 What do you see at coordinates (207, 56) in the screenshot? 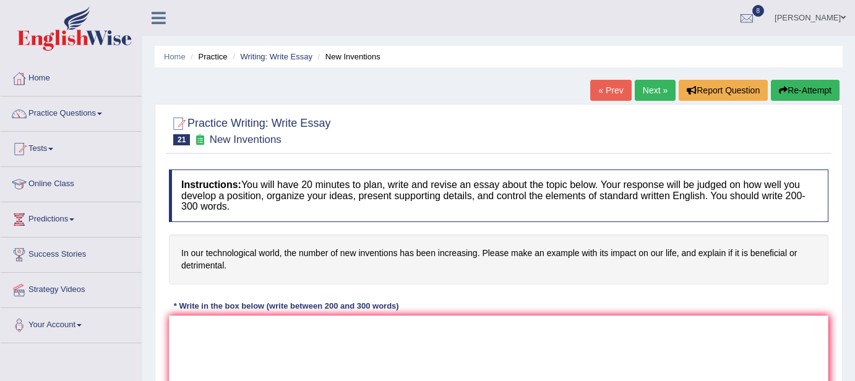
I see `li: Practice` at bounding box center [207, 56].